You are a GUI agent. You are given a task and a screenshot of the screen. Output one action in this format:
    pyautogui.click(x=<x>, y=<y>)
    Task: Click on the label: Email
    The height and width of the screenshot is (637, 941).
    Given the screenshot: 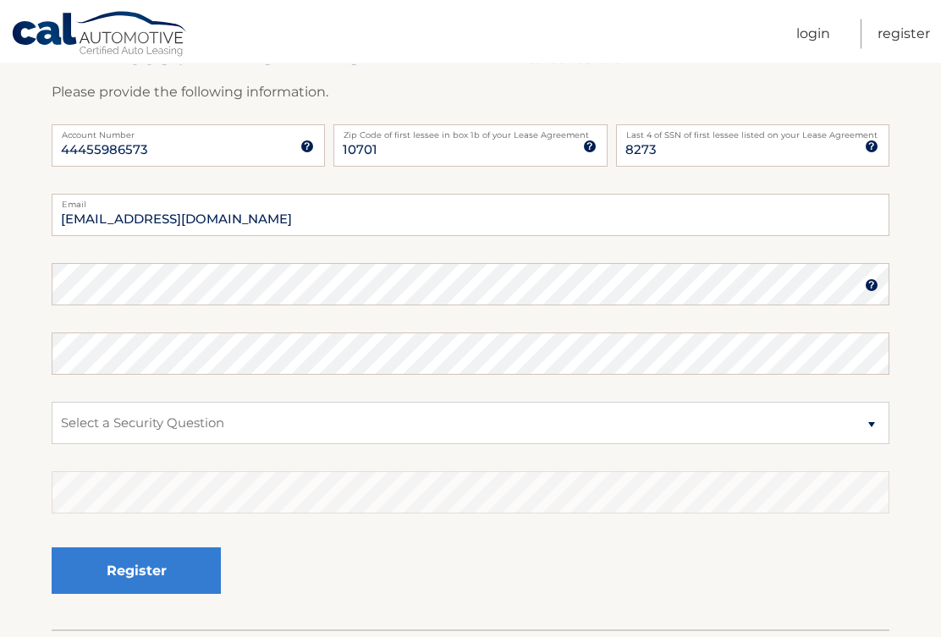 What is the action you would take?
    pyautogui.click(x=471, y=201)
    